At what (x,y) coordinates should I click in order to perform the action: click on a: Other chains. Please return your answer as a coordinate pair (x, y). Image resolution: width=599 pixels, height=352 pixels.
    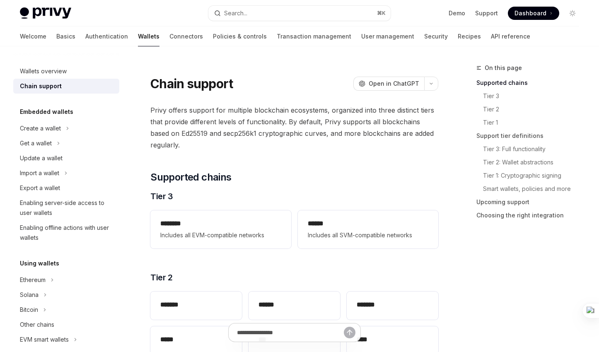
    Looking at the image, I should click on (66, 325).